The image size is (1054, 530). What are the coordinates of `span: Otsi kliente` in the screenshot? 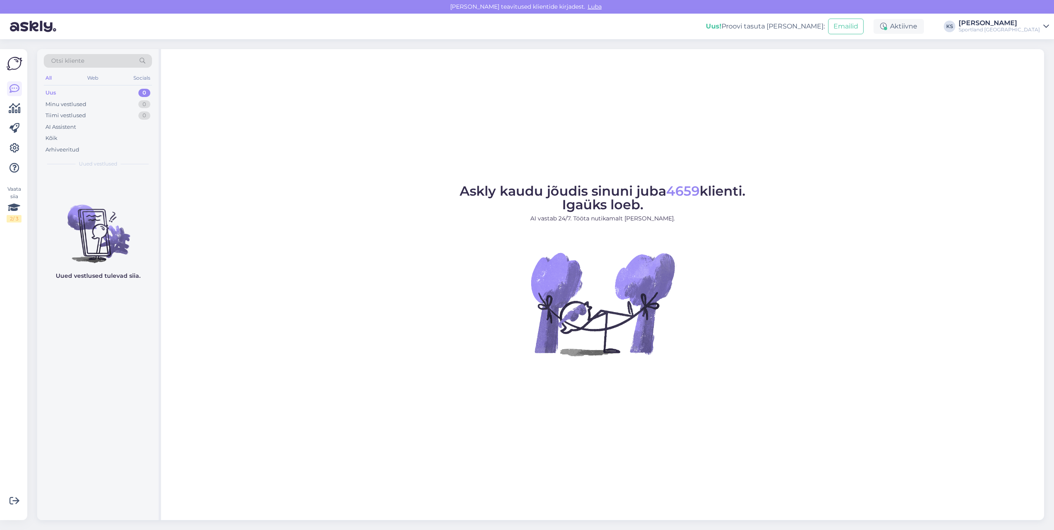 It's located at (68, 61).